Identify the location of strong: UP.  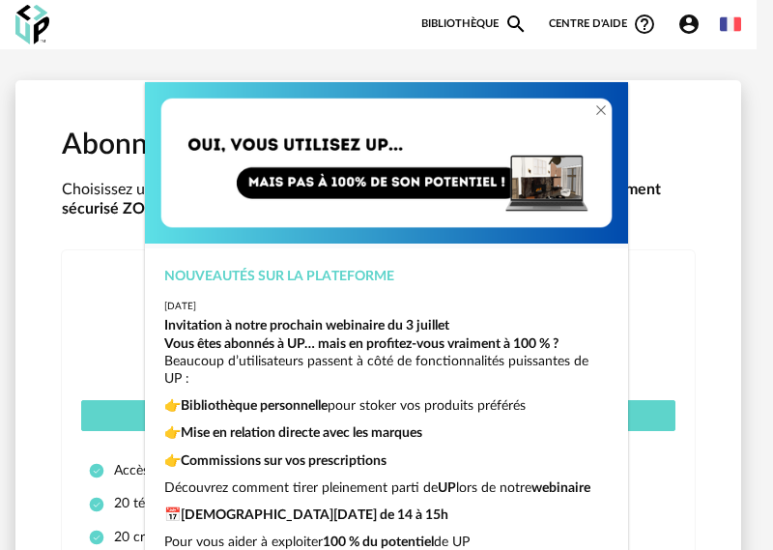
(447, 488).